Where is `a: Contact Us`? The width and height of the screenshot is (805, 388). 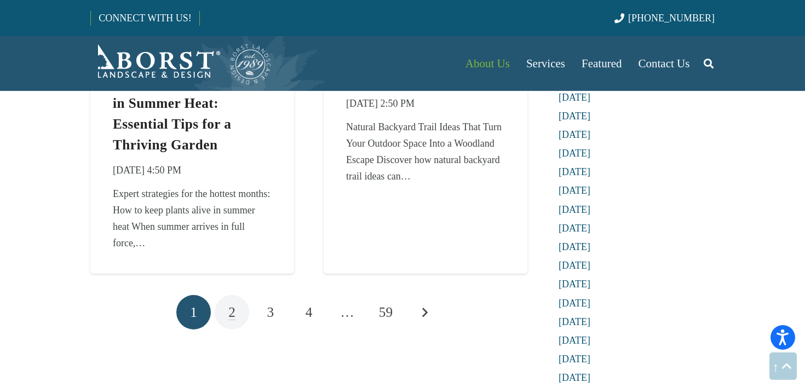
a: Contact Us is located at coordinates (664, 64).